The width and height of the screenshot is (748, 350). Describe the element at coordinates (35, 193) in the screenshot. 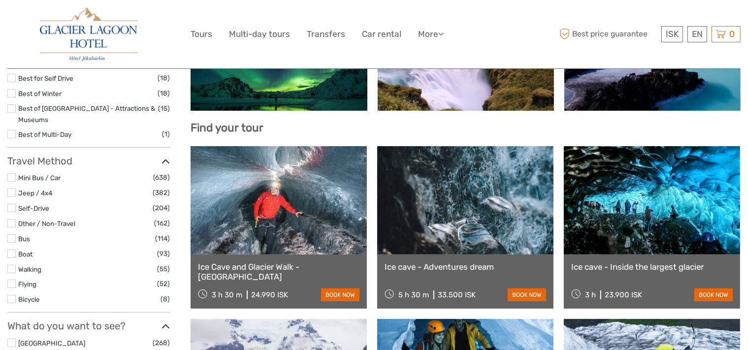

I see `a: Jeep / 4x4` at that location.